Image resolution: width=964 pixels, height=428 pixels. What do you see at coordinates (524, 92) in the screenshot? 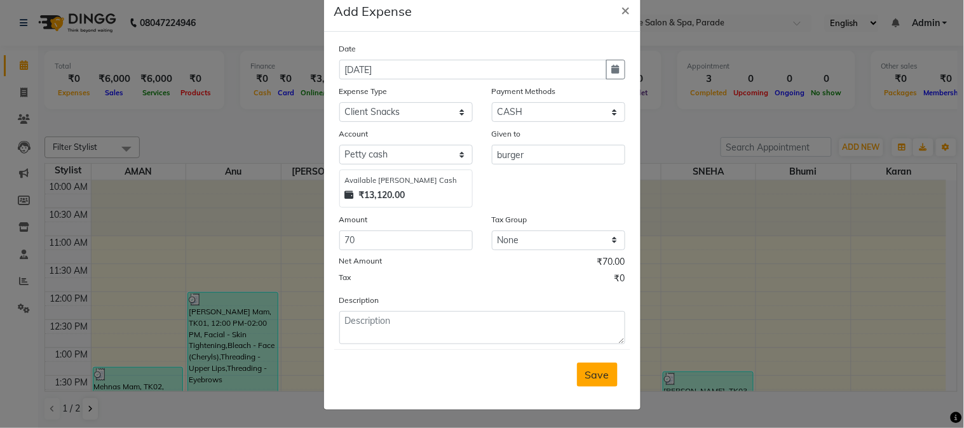
I see `label: Payment Methods` at bounding box center [524, 92].